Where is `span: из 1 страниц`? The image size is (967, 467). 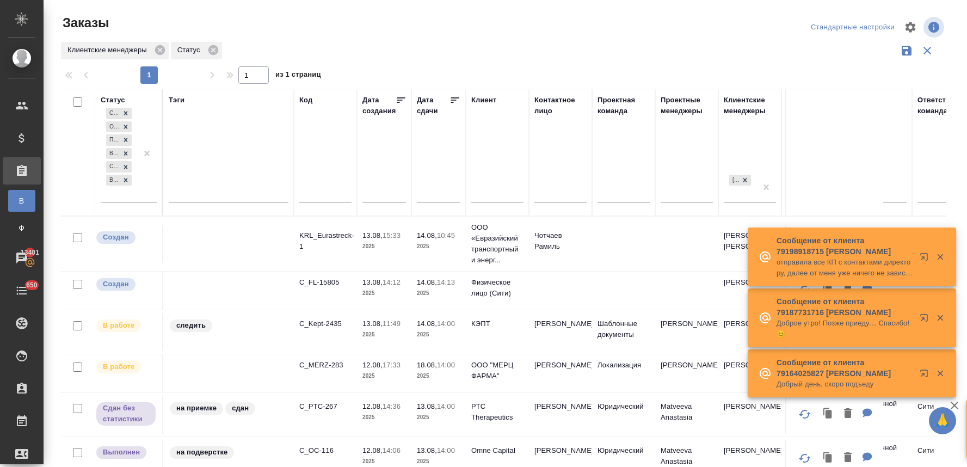 span: из 1 страниц is located at coordinates (298, 76).